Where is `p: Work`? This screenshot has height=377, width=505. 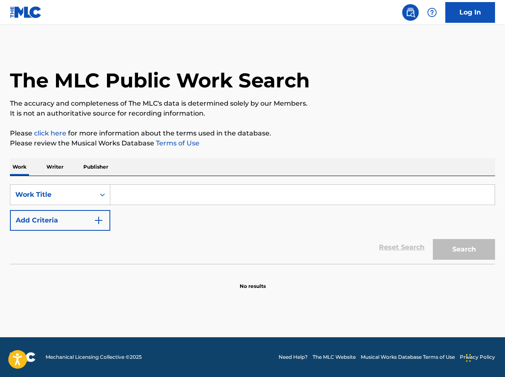
p: Work is located at coordinates (19, 167).